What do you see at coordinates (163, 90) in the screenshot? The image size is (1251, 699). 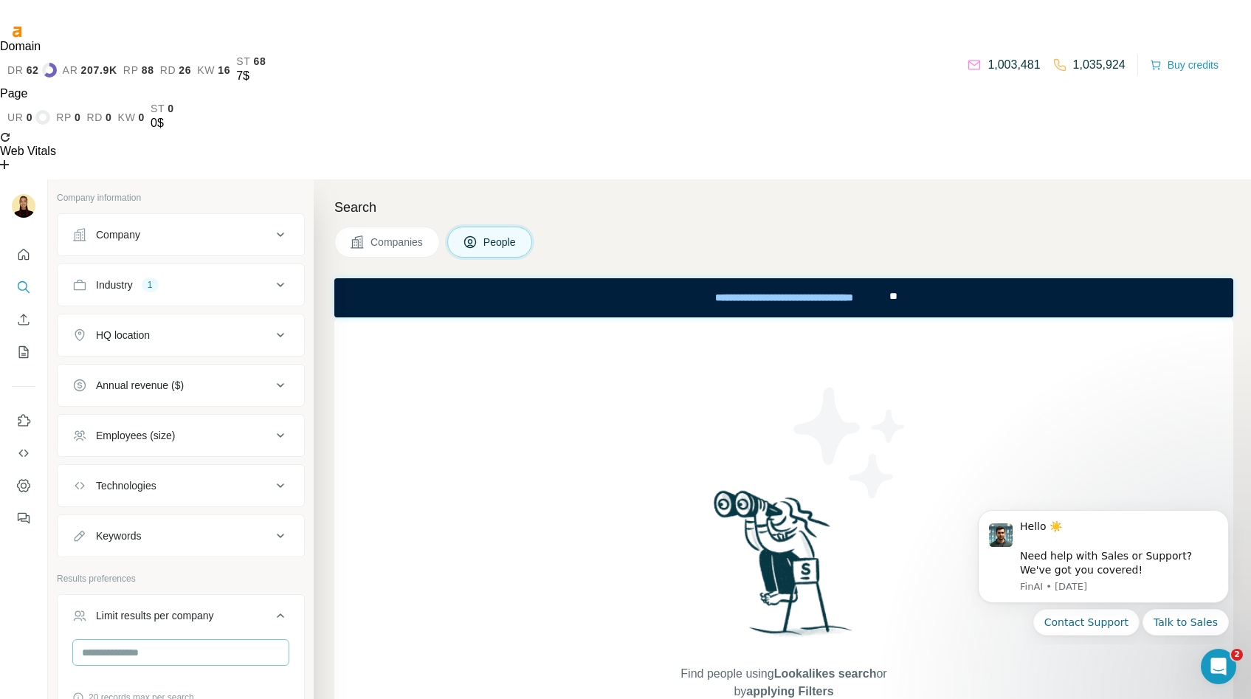 I see `p: Message from FinAI, sent 5d ago` at bounding box center [163, 90].